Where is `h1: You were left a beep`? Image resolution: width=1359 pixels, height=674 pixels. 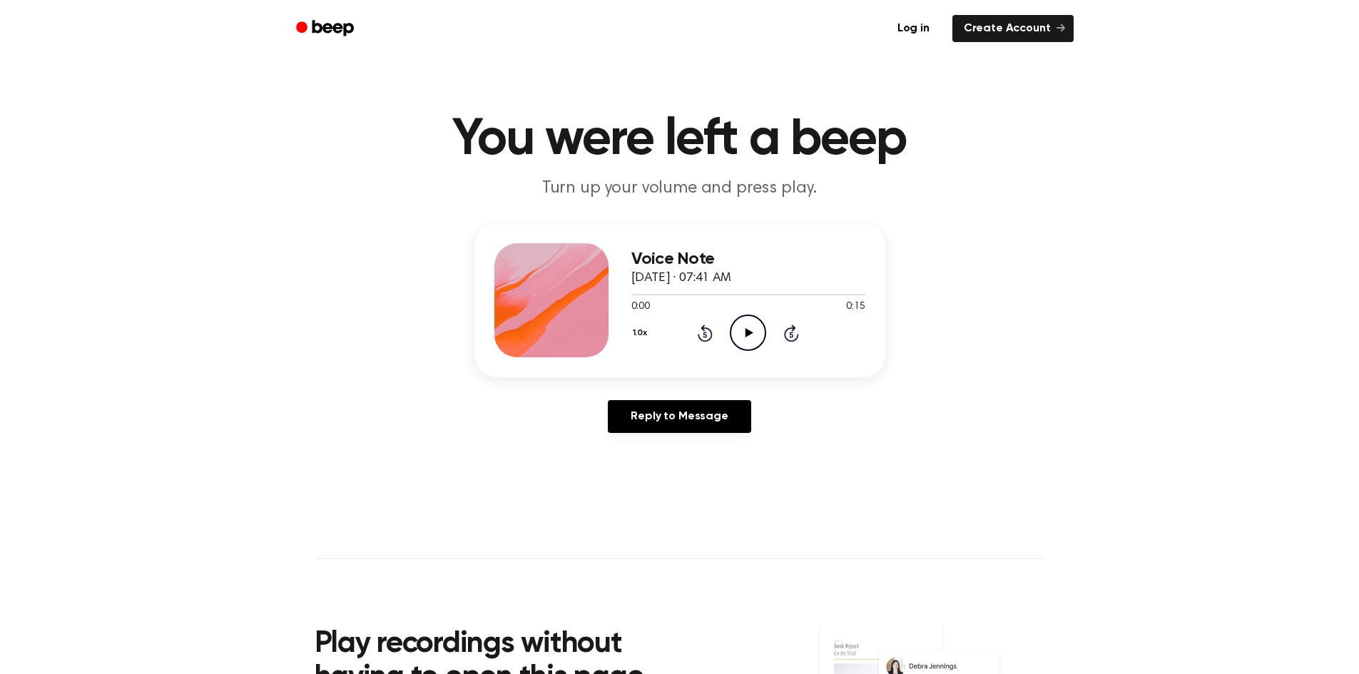
h1: You were left a beep is located at coordinates (680, 140).